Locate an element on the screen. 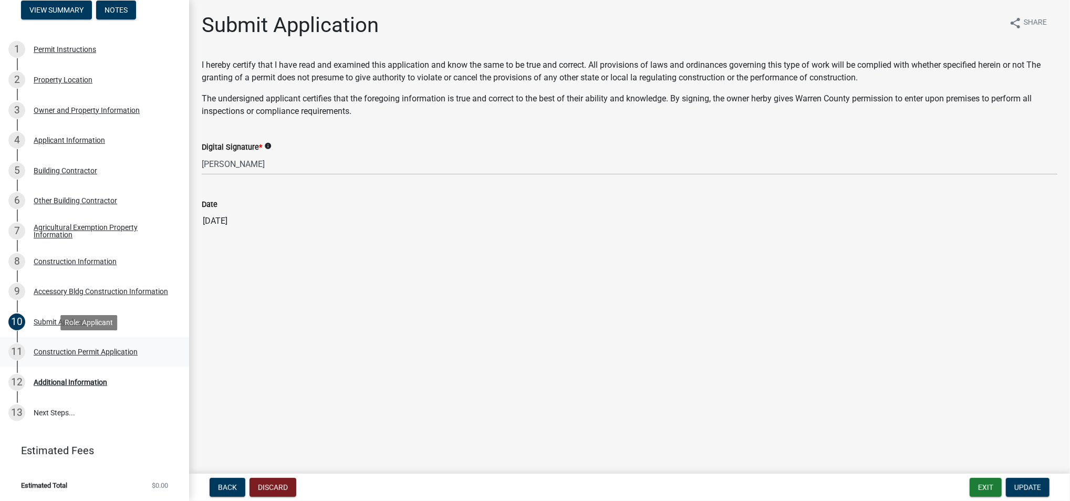 The width and height of the screenshot is (1070, 501). div: 7 is located at coordinates (17, 231).